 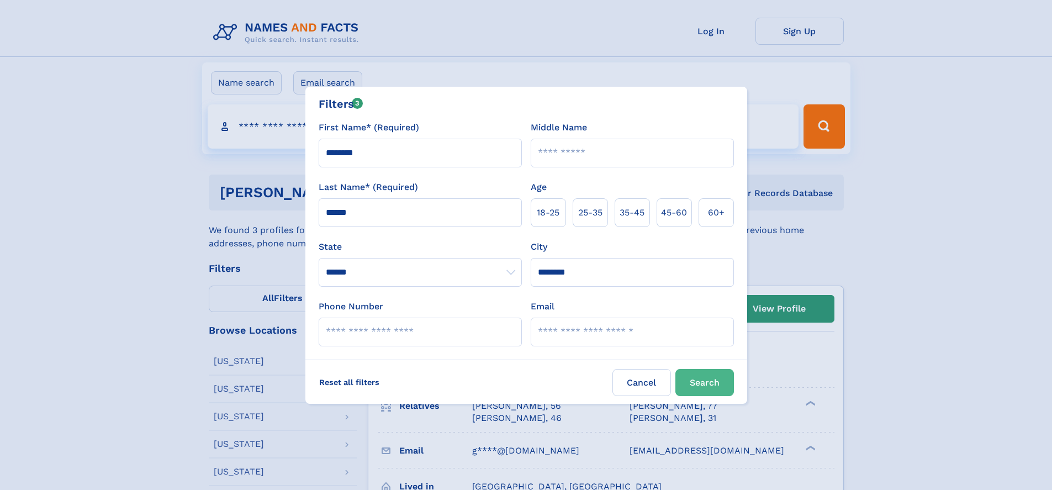 What do you see at coordinates (632, 213) in the screenshot?
I see `span: 35‑45` at bounding box center [632, 213].